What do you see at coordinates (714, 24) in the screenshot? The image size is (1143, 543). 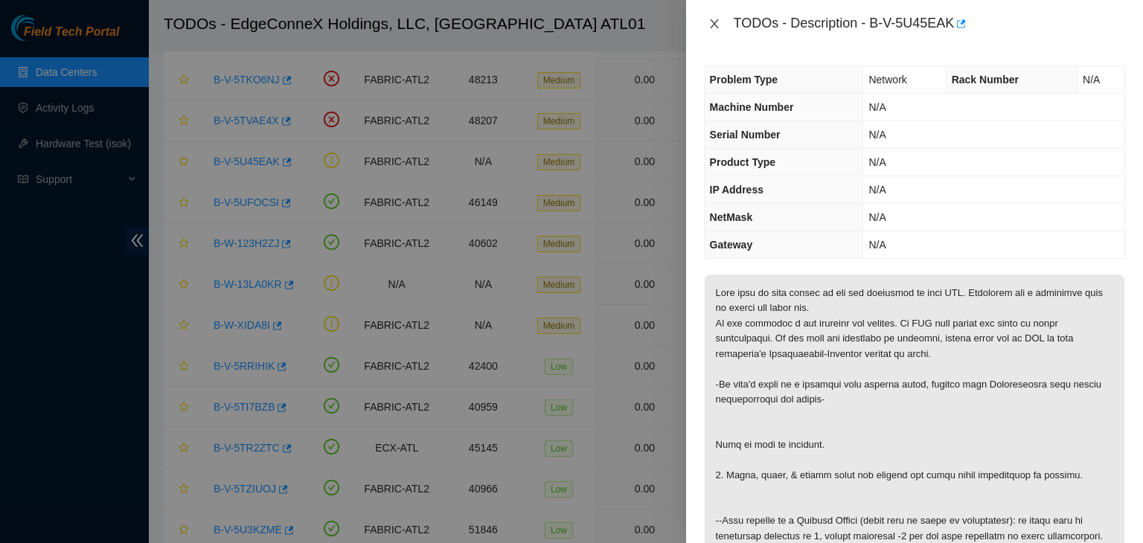 I see `button: Close` at bounding box center [714, 24].